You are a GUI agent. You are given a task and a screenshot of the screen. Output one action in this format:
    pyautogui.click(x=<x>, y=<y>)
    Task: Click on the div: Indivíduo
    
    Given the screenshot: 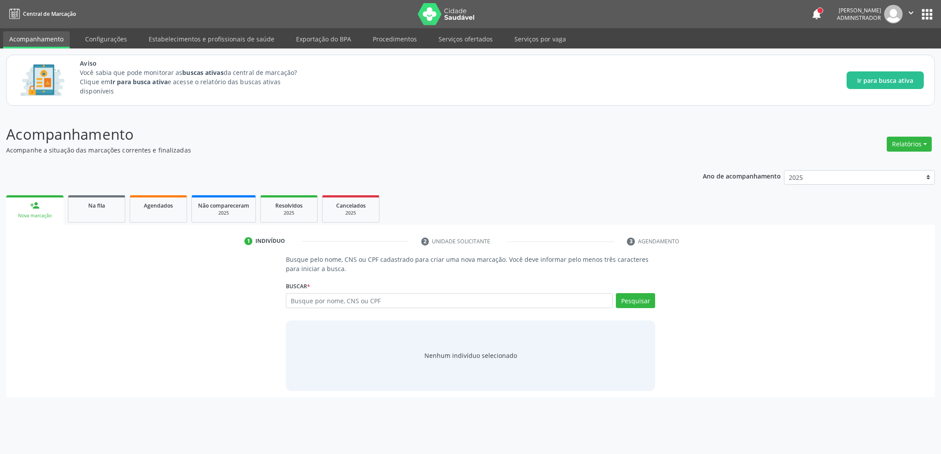 What is the action you would take?
    pyautogui.click(x=270, y=241)
    